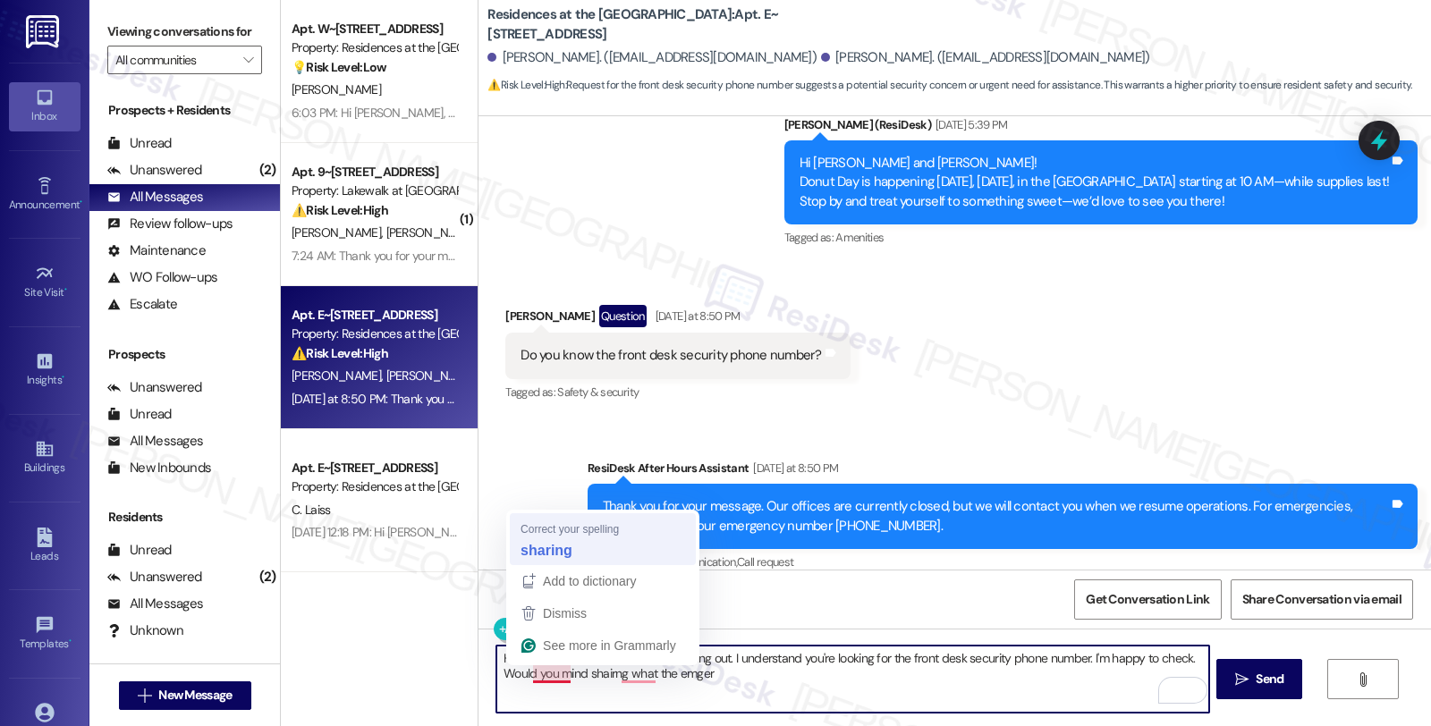  I want to click on a: Insights •, so click(45, 370).